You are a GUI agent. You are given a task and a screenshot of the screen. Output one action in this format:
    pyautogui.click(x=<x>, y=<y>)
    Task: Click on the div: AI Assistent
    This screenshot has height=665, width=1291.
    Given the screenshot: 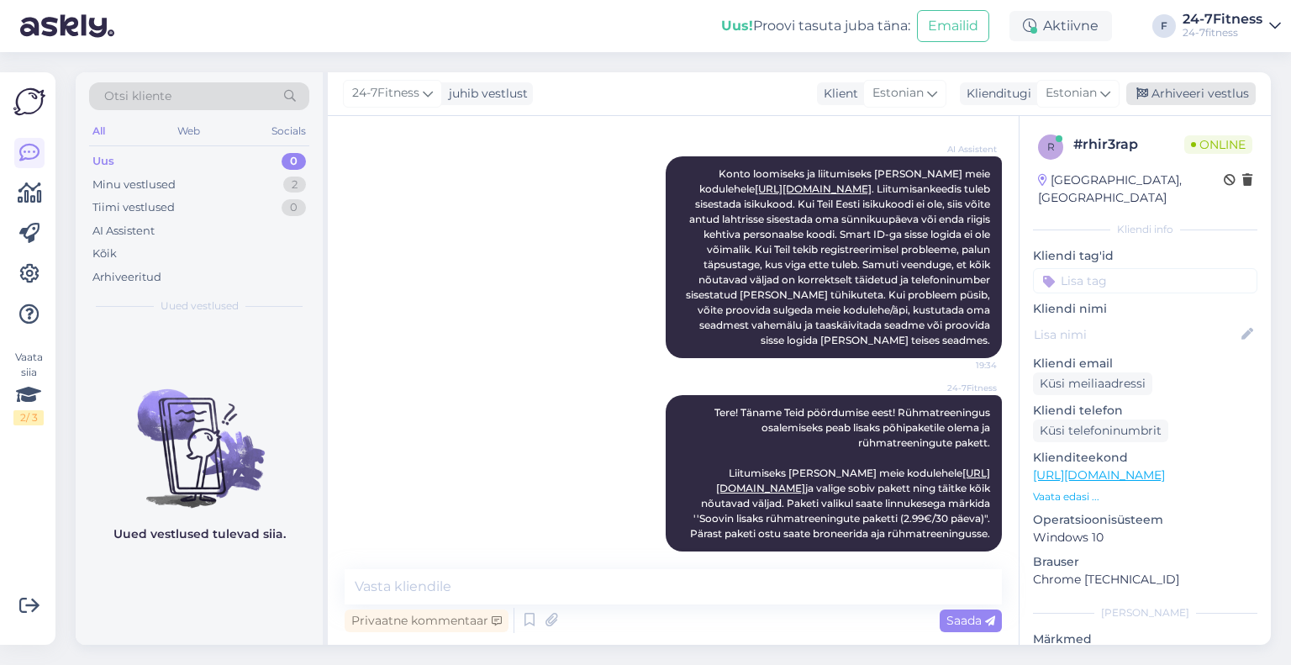 What is the action you would take?
    pyautogui.click(x=124, y=231)
    